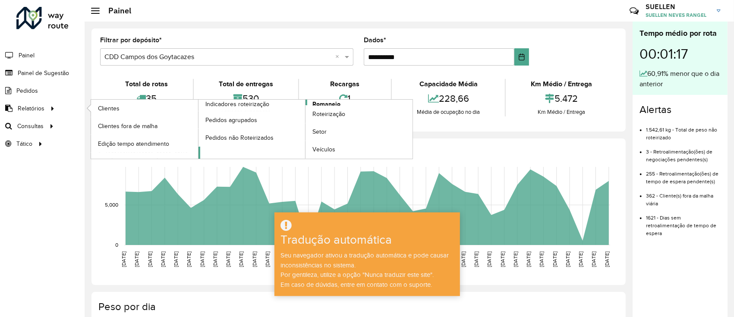 The height and width of the screenshot is (317, 734). What do you see at coordinates (30, 126) in the screenshot?
I see `font: Consultas` at bounding box center [30, 126].